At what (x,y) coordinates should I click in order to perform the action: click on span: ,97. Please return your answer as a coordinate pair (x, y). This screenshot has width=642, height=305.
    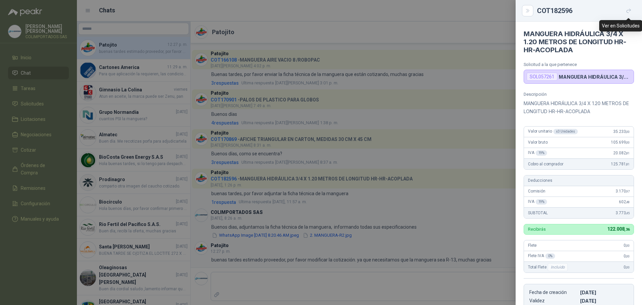
    Looking at the image, I should click on (627, 191).